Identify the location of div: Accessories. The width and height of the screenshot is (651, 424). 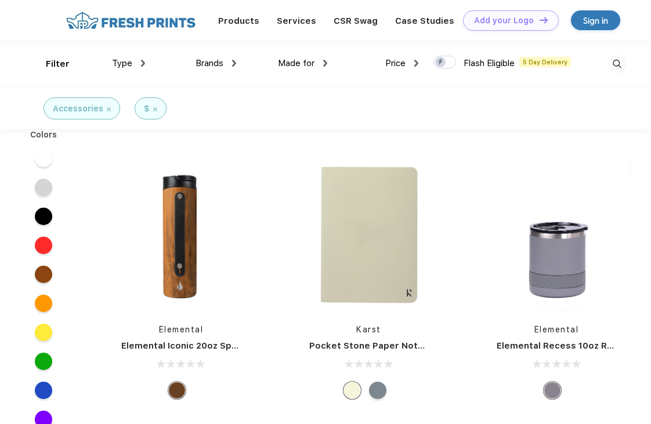
(78, 108).